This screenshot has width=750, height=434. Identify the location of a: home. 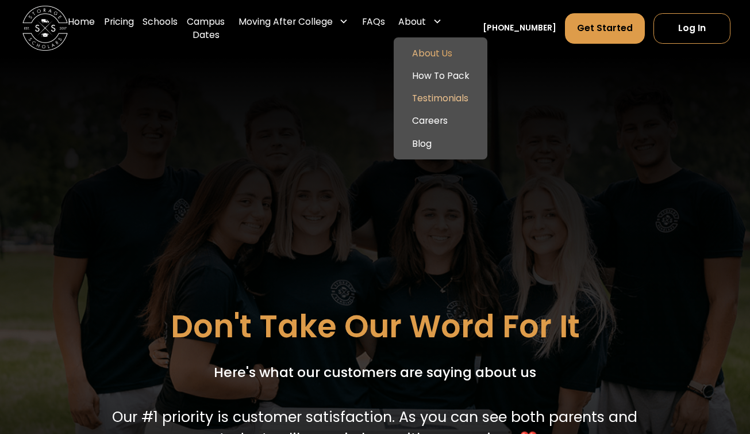
(45, 28).